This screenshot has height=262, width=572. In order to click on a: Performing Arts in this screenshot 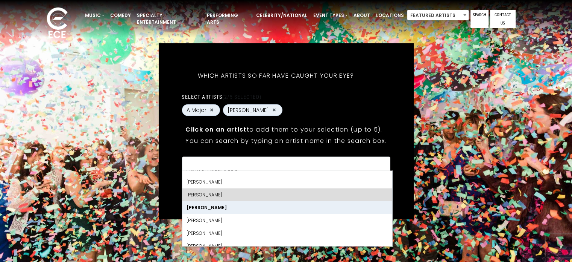, I will do `click(228, 19)`.